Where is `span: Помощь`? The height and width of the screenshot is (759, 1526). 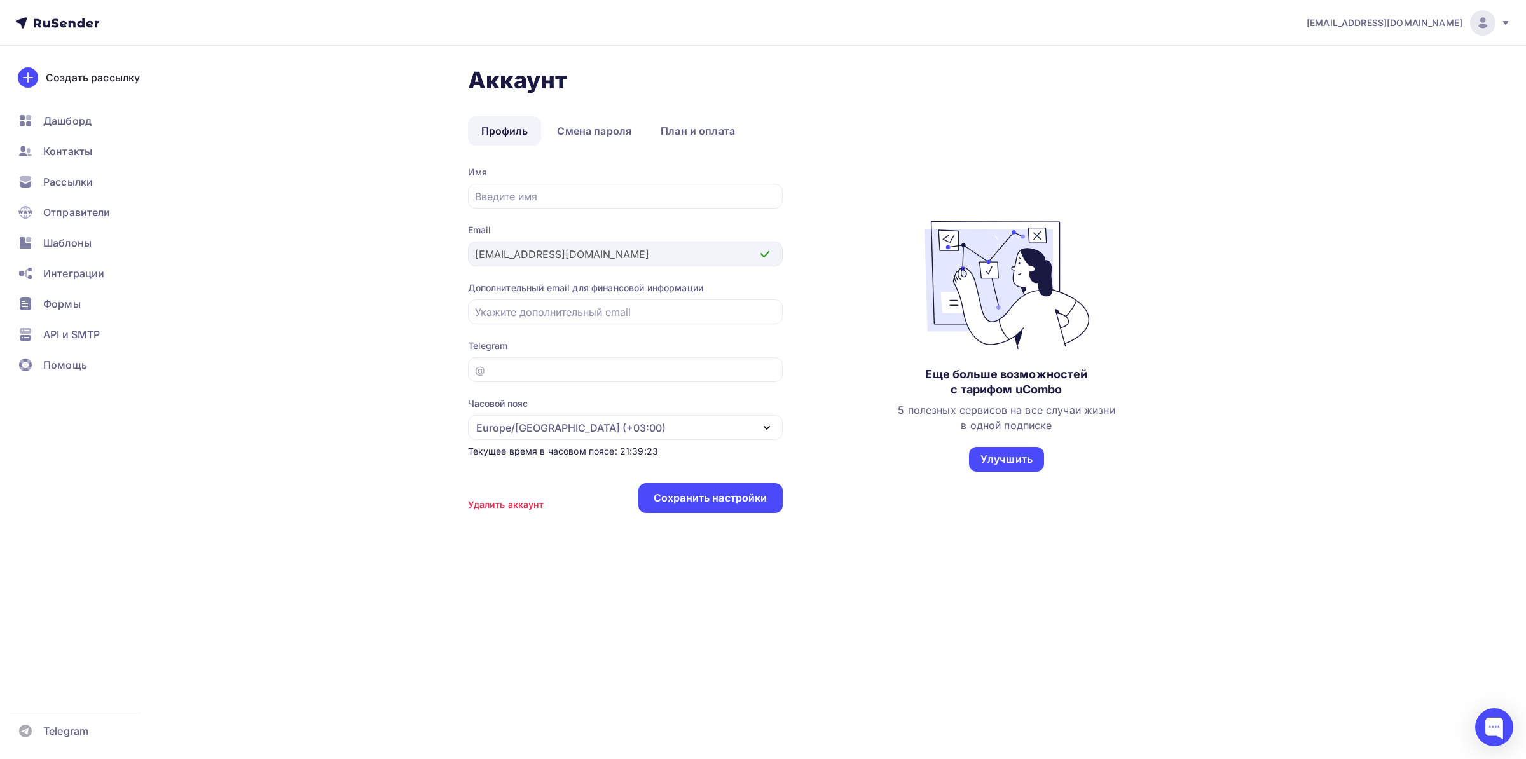 span: Помощь is located at coordinates (65, 365).